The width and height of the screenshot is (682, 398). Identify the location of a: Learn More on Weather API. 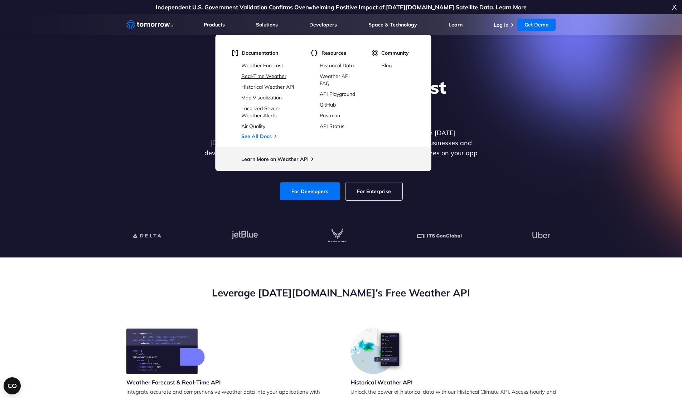
(275, 159).